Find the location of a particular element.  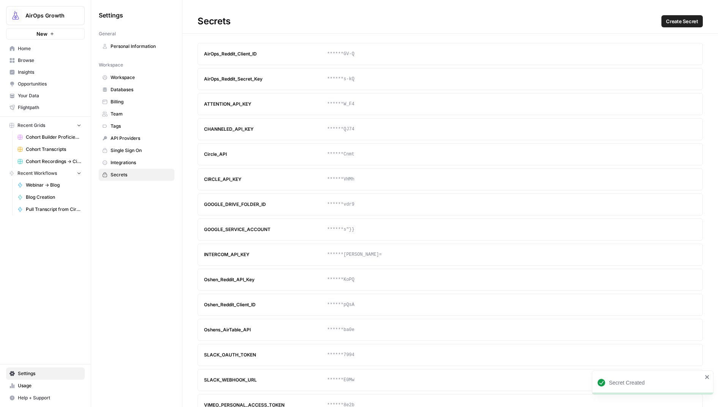

a: Workspace is located at coordinates (136, 77).